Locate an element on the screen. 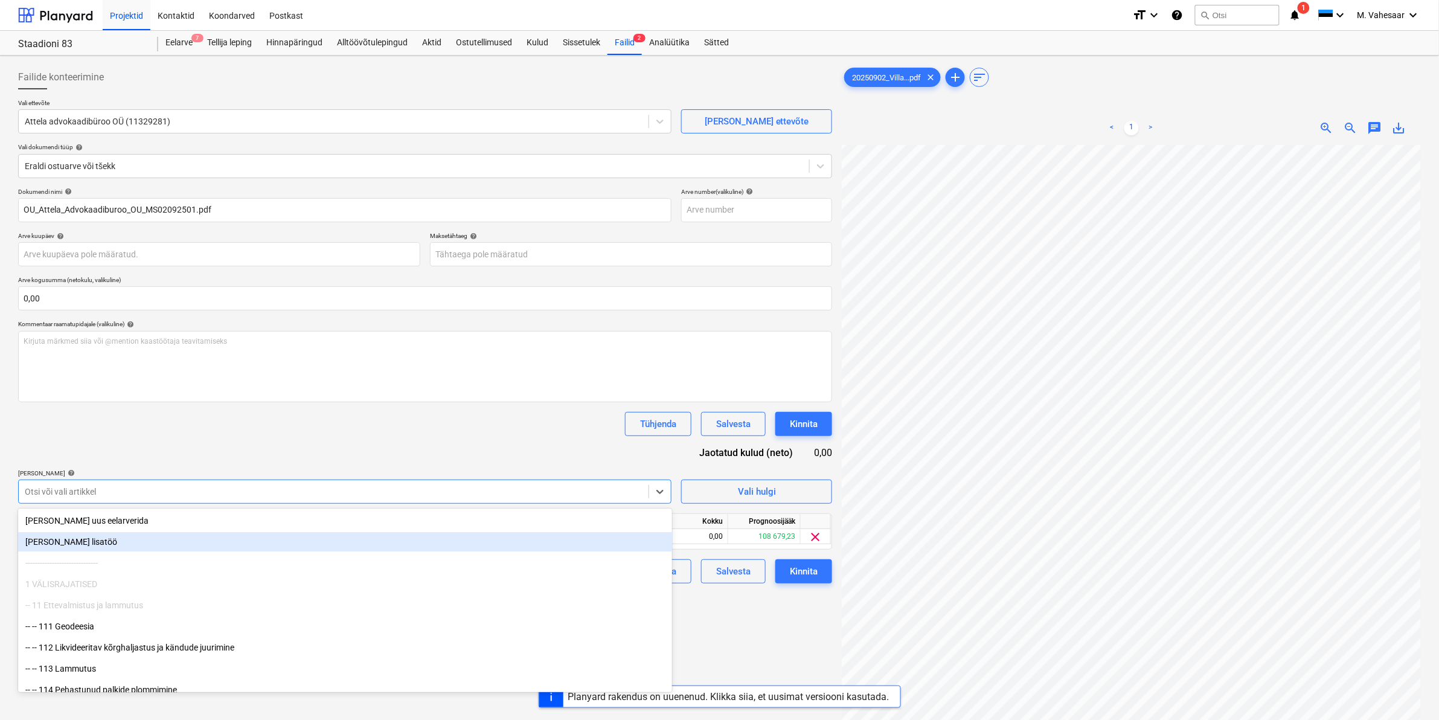 This screenshot has height=720, width=1439. div: Eelarve is located at coordinates (179, 43).